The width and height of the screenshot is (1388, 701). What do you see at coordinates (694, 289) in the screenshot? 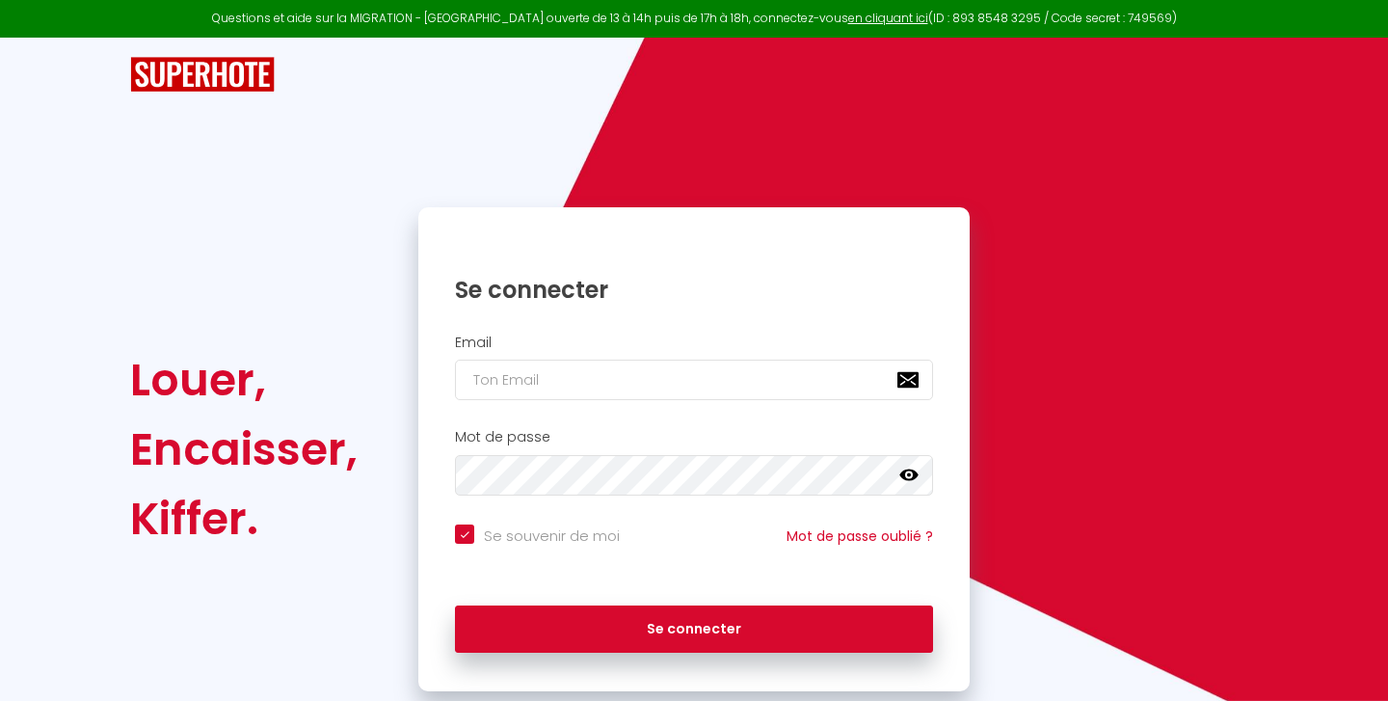
I see `h1: Se connecter` at bounding box center [694, 289].